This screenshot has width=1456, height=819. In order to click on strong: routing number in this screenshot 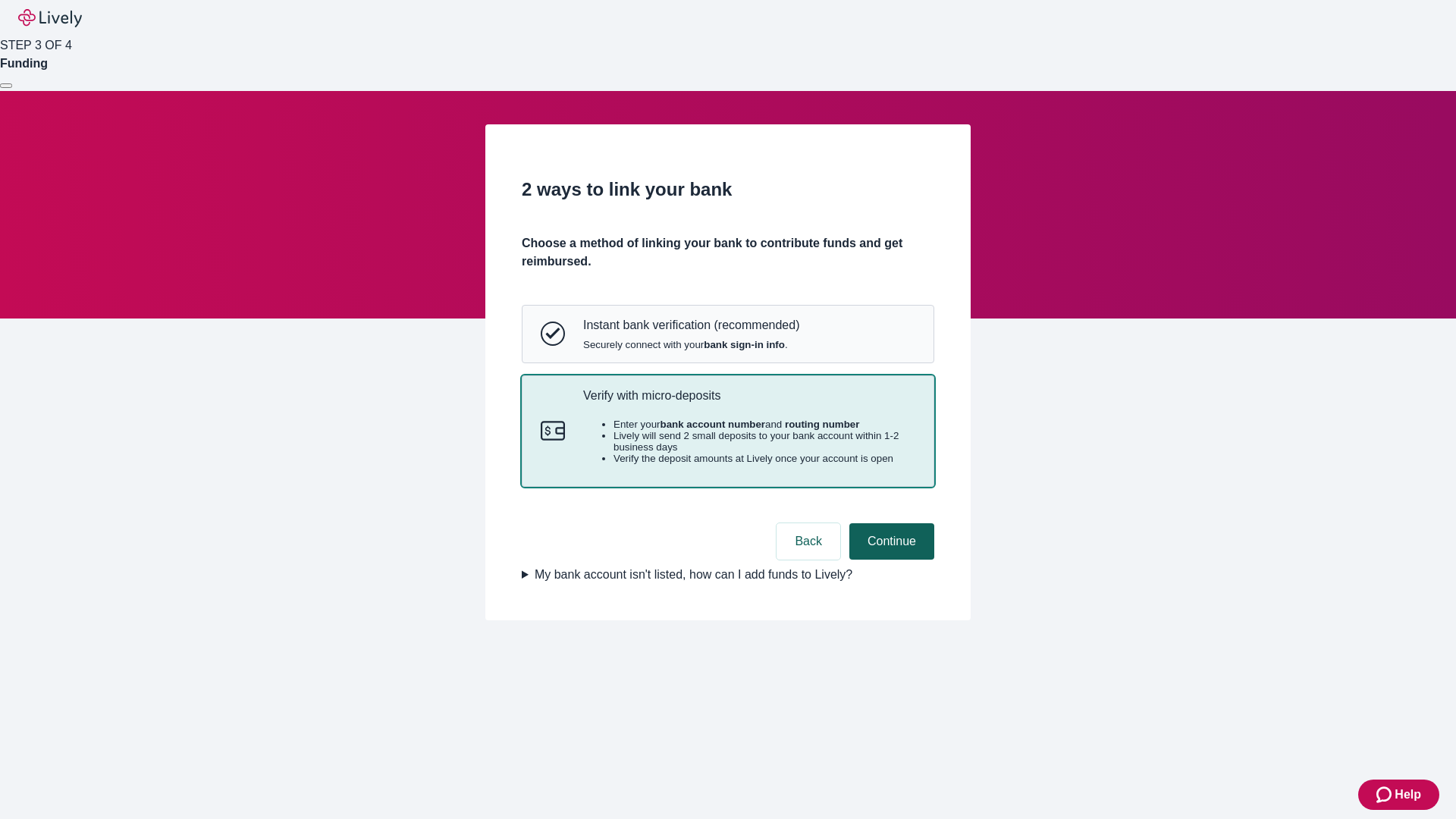, I will do `click(822, 424)`.